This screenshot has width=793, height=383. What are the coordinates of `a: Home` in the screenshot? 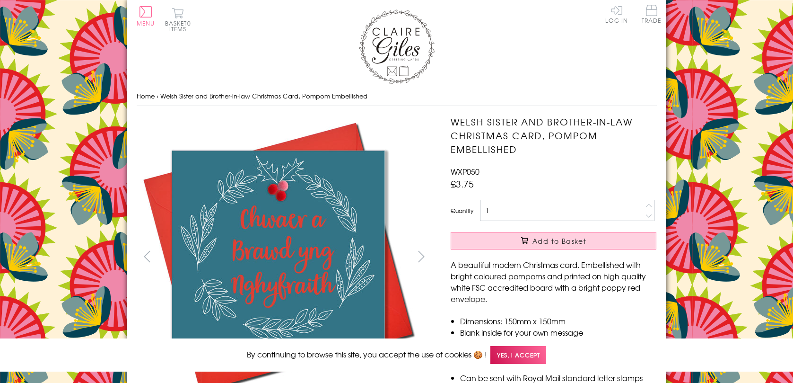 It's located at (146, 96).